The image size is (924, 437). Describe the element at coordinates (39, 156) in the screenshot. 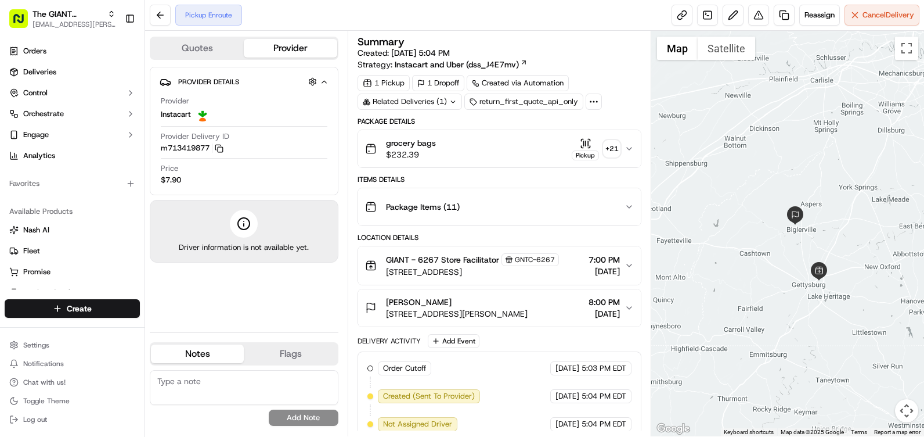

I see `span: Analytics` at that location.